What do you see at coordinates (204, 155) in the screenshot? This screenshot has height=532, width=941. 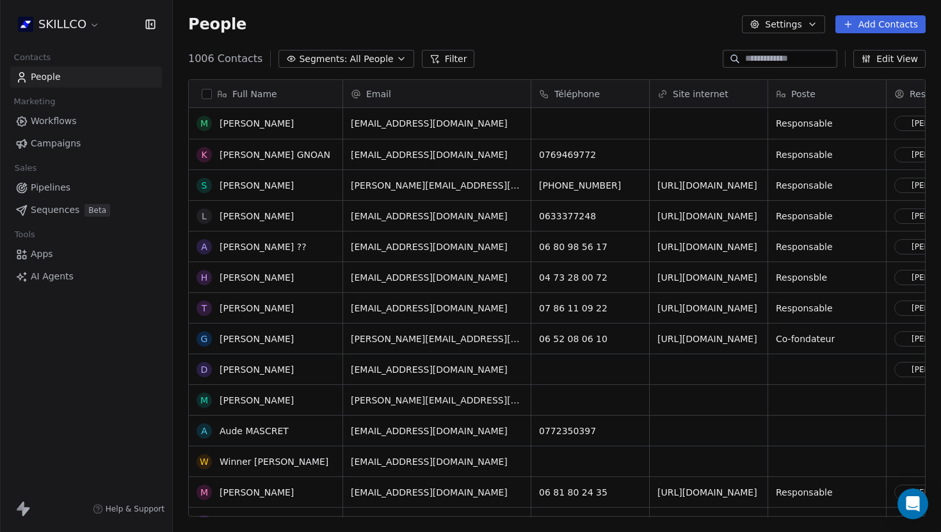 I see `span: k` at bounding box center [204, 155].